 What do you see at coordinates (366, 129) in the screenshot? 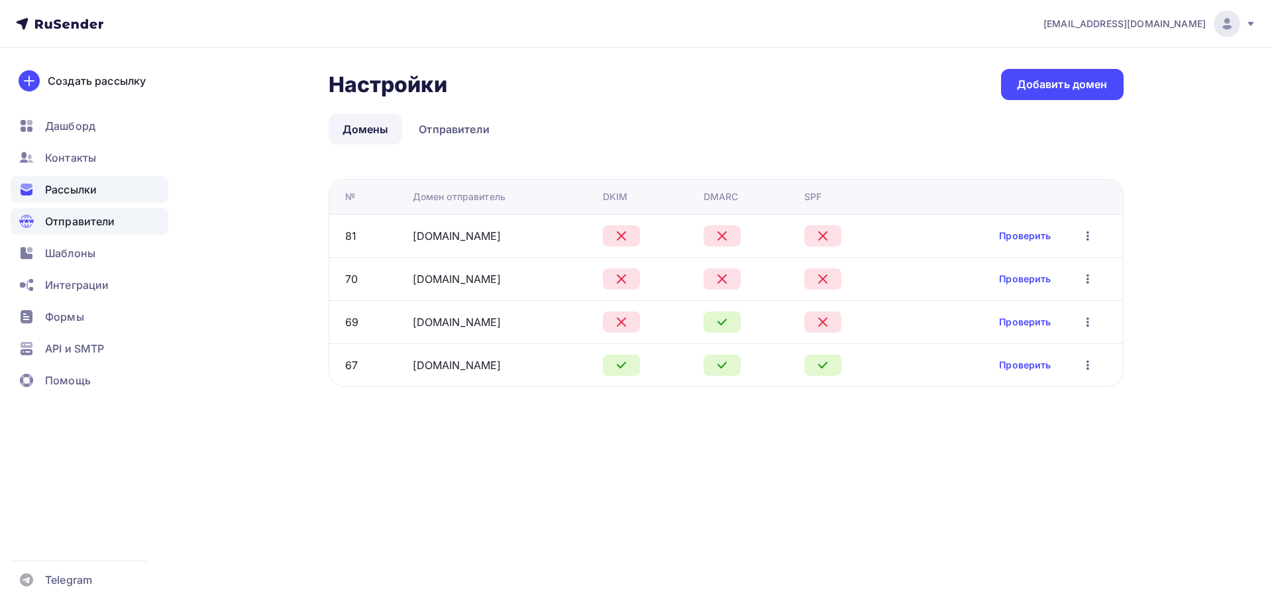
I see `a: Домены` at bounding box center [366, 129].